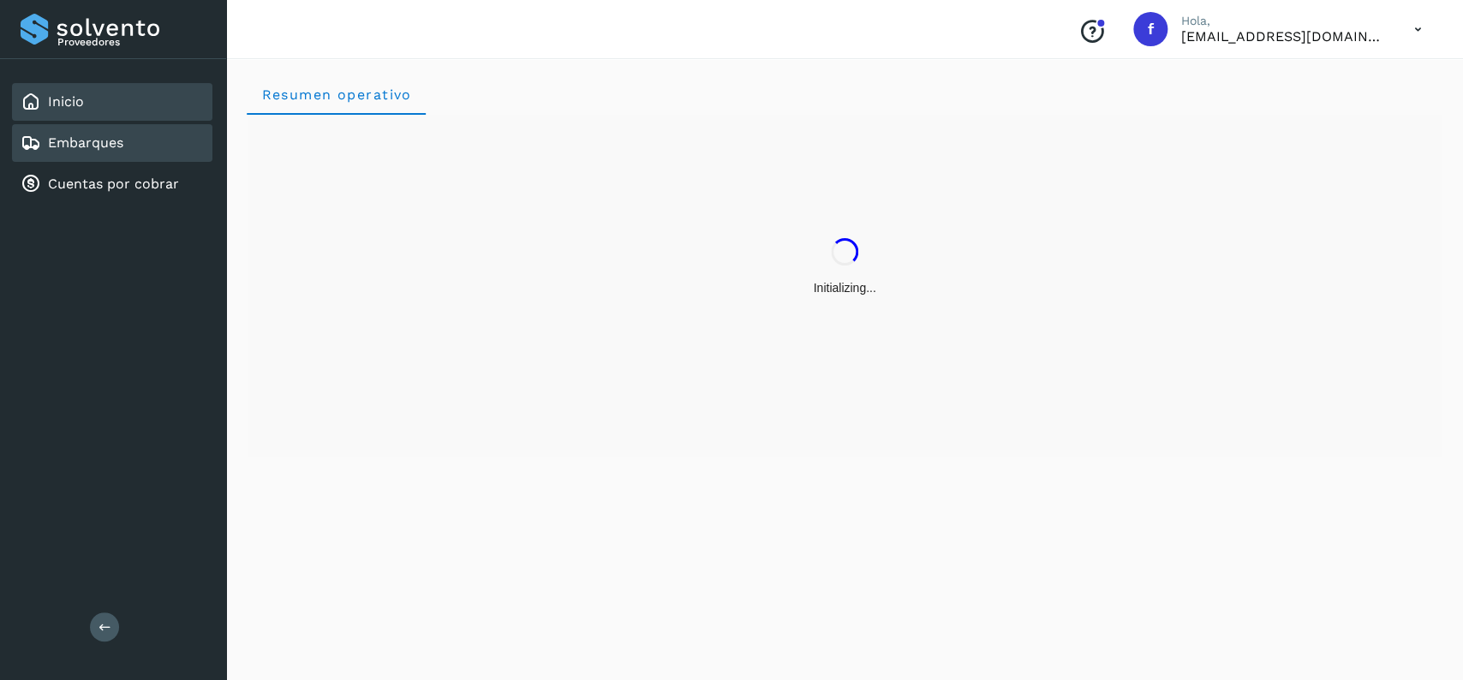 The width and height of the screenshot is (1463, 680). Describe the element at coordinates (1284, 36) in the screenshot. I see `p: facturacion@expresssanjavier.com` at that location.